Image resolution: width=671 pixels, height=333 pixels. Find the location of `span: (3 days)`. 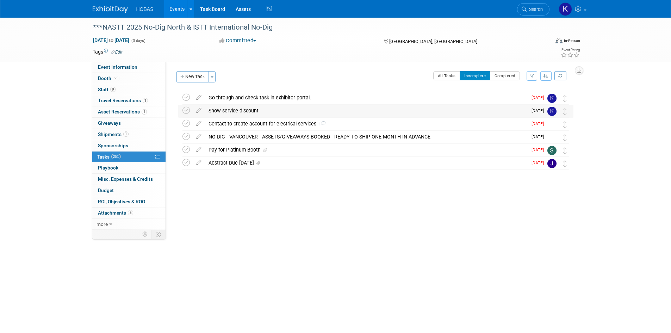

span: (3 days) is located at coordinates (138, 41).